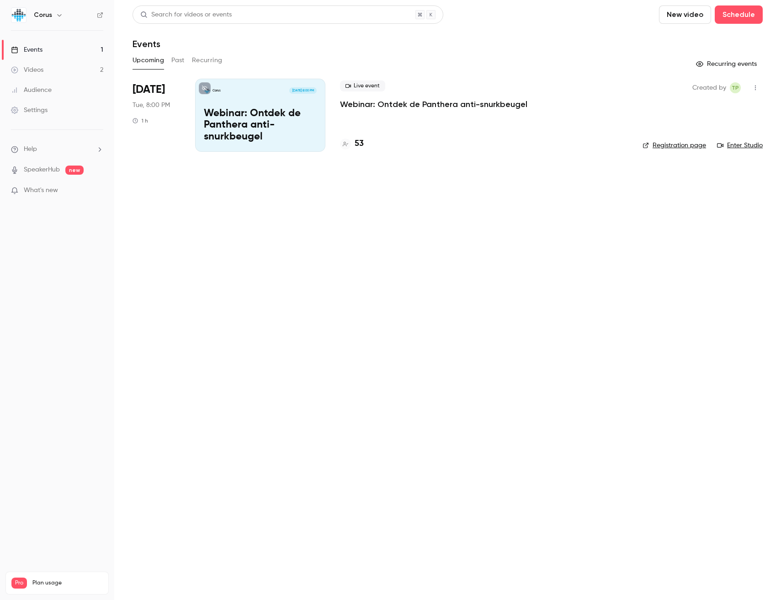 The width and height of the screenshot is (781, 600). Describe the element at coordinates (148, 60) in the screenshot. I see `button: Upcoming` at that location.